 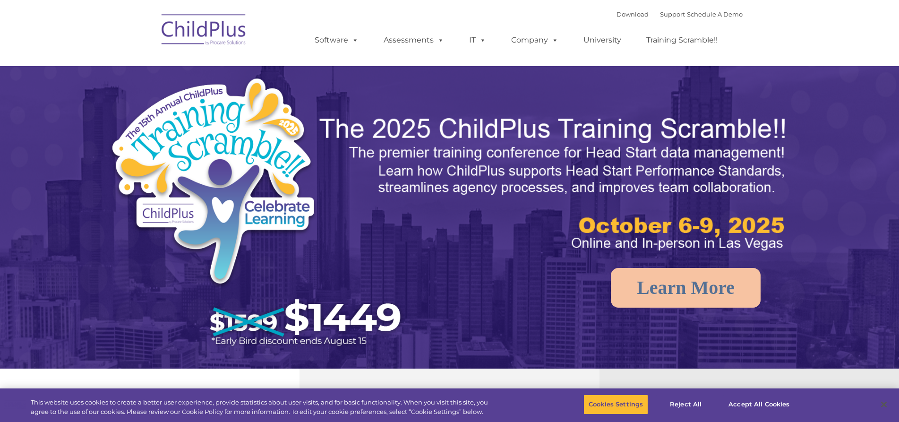 What do you see at coordinates (477, 40) in the screenshot?
I see `a: IT` at bounding box center [477, 40].